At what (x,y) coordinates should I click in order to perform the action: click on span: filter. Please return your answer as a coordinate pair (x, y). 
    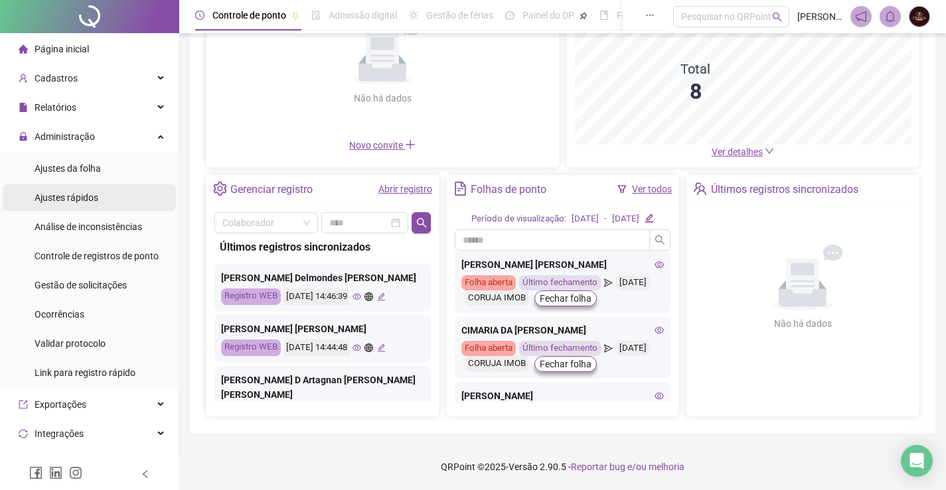
    Looking at the image, I should click on (622, 189).